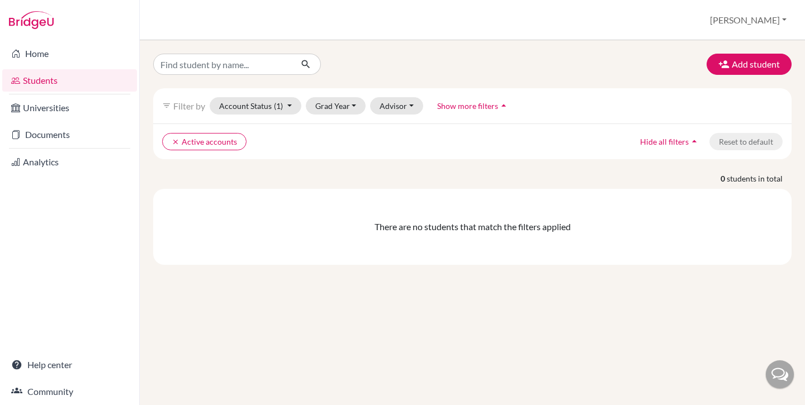  What do you see at coordinates (664, 141) in the screenshot?
I see `span: Hide all filters` at bounding box center [664, 141].